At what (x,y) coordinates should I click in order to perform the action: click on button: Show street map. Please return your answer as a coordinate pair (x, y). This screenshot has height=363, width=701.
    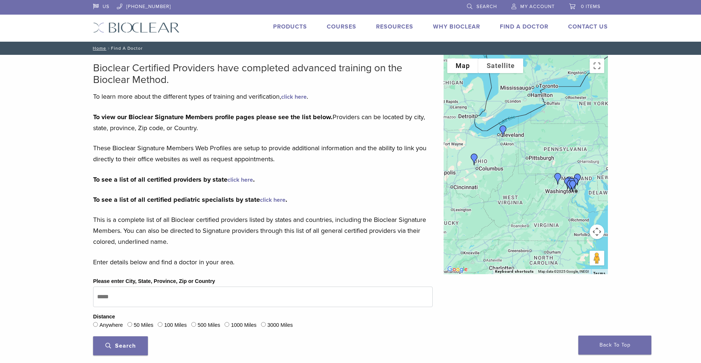
    Looking at the image, I should click on (463, 66).